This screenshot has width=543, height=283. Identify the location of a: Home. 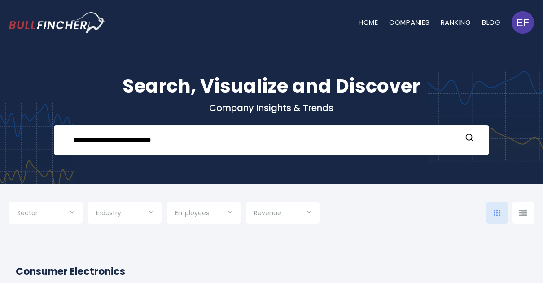
(368, 22).